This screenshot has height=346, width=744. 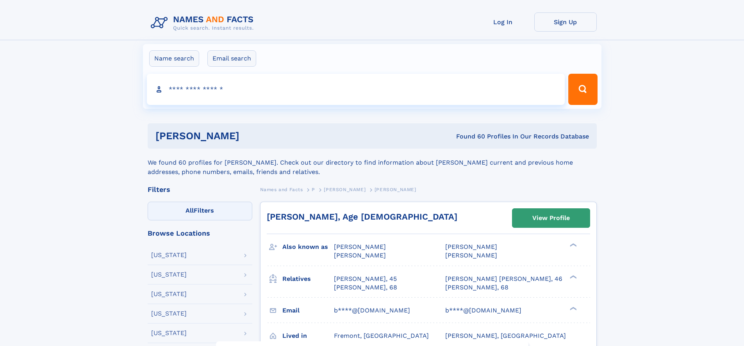 I want to click on h3: Lived in, so click(x=308, y=336).